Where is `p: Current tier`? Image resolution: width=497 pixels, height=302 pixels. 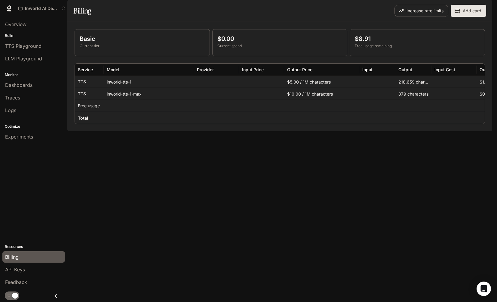
p: Current tier is located at coordinates (142, 46).